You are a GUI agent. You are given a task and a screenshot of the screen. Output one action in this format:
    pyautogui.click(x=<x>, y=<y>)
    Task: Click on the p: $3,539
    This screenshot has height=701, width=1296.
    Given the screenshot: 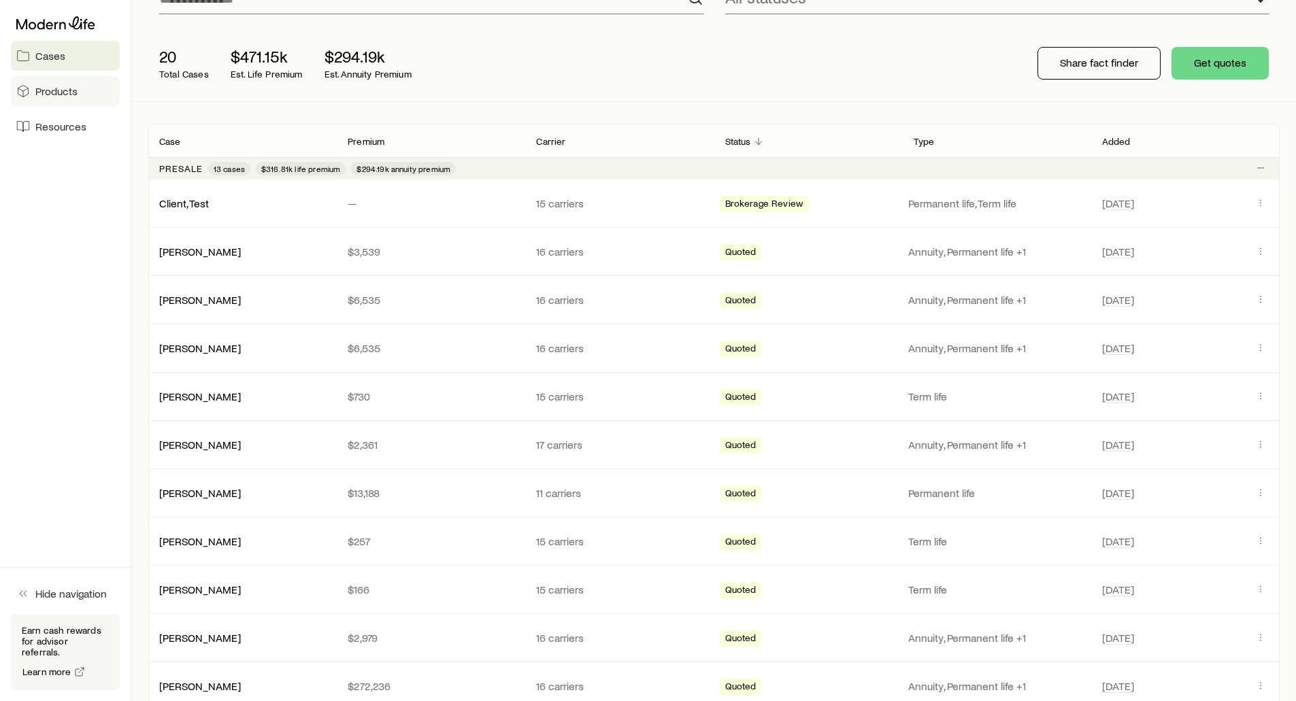 What is the action you would take?
    pyautogui.click(x=431, y=252)
    